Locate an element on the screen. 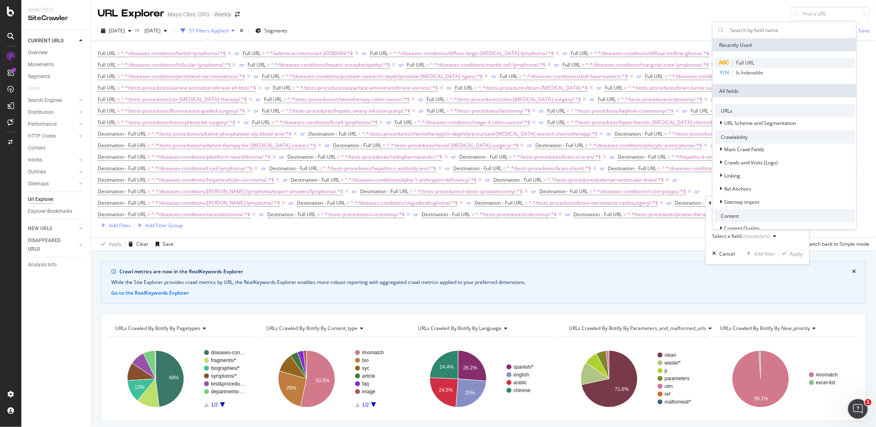 The width and height of the screenshot is (876, 427). span: ^.*/diseases-conditions/plexiform-neurofibroma/.*$ is located at coordinates (211, 157).